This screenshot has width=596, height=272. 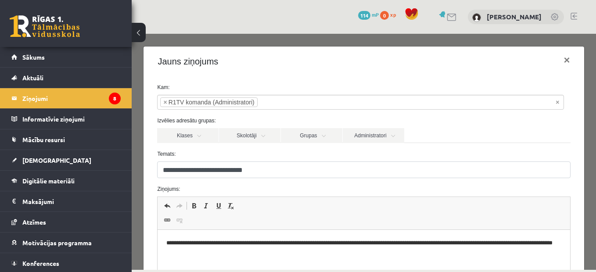 What do you see at coordinates (180, 102) in the screenshot?
I see `a: Grupas` at bounding box center [180, 102].